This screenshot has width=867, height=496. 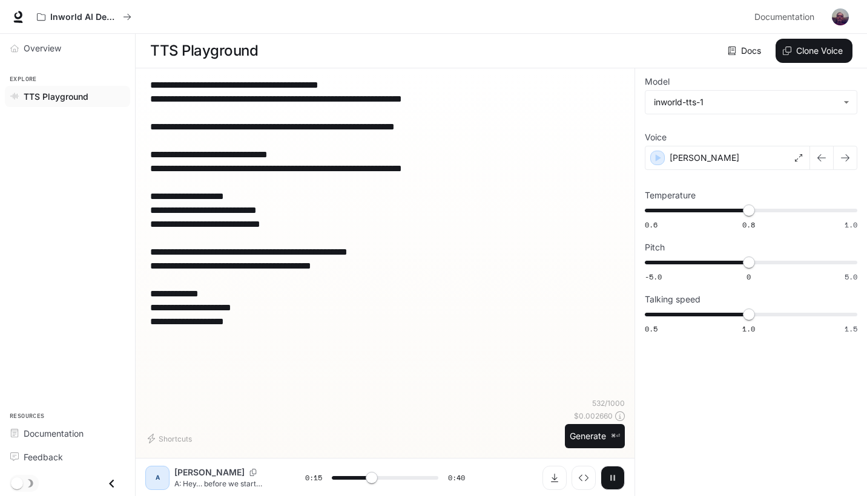 What do you see at coordinates (314, 478) in the screenshot?
I see `span: 0:15` at bounding box center [314, 478].